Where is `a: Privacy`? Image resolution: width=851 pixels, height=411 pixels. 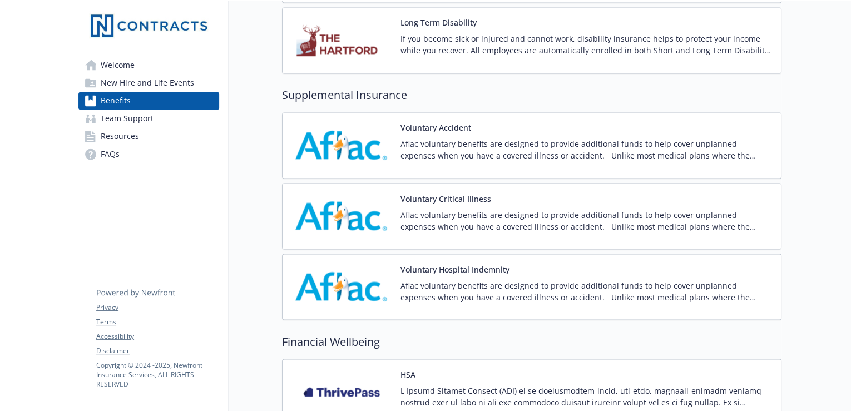 a: Privacy is located at coordinates (157, 308).